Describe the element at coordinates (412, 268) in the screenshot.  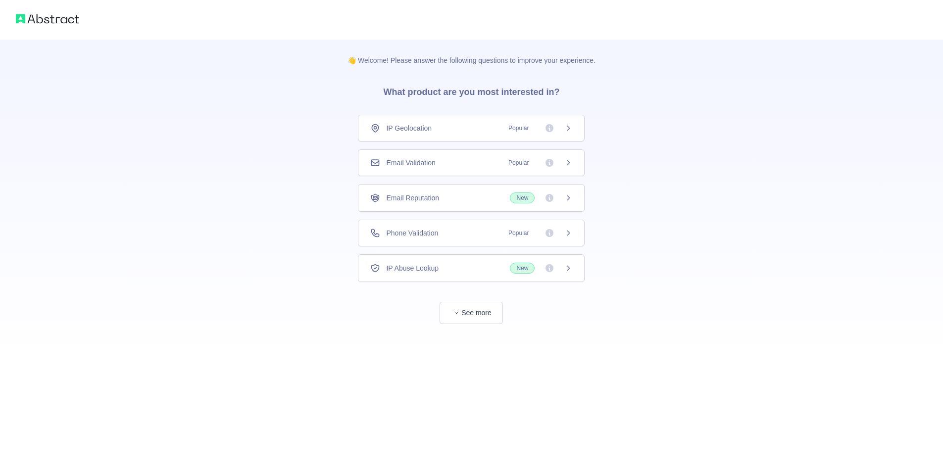
I see `span: IP Abuse Lookup` at that location.